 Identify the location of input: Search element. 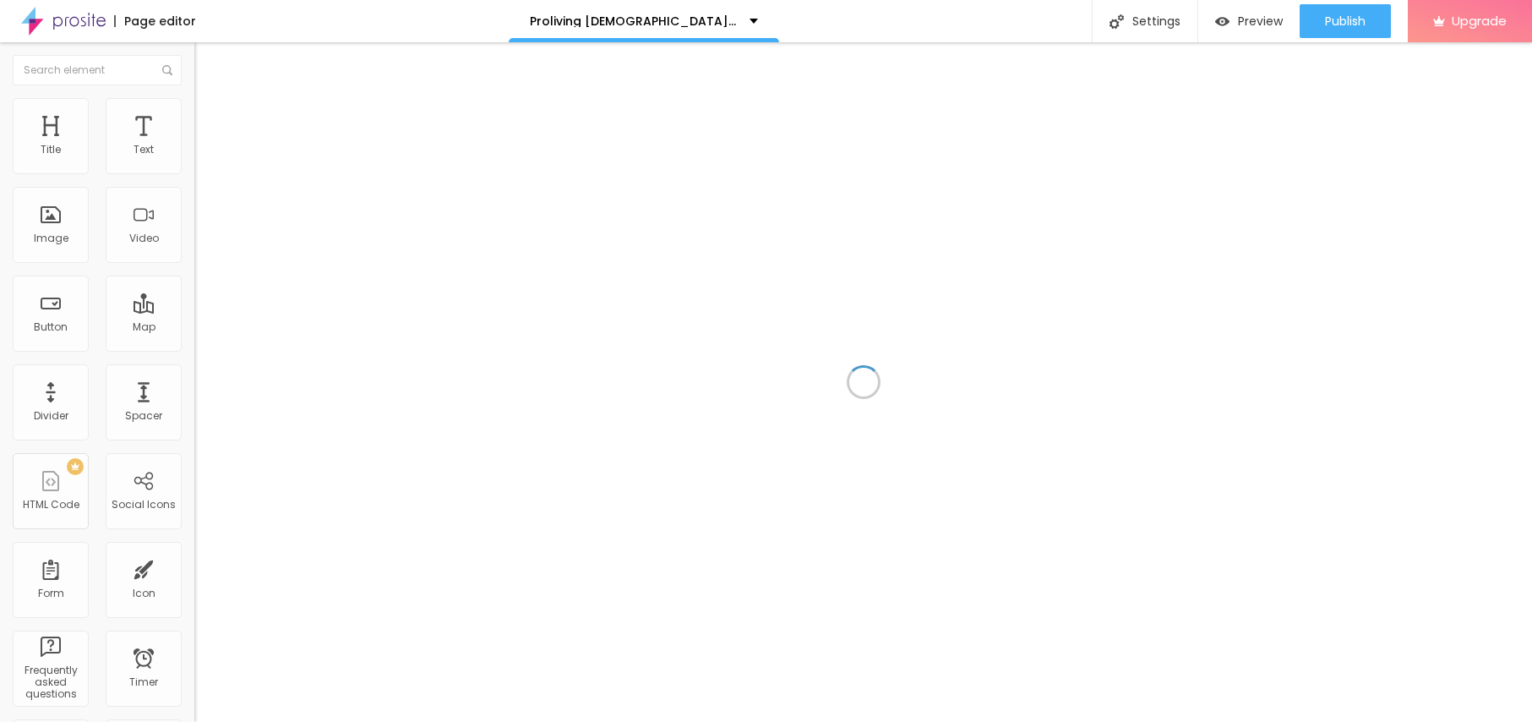
(97, 70).